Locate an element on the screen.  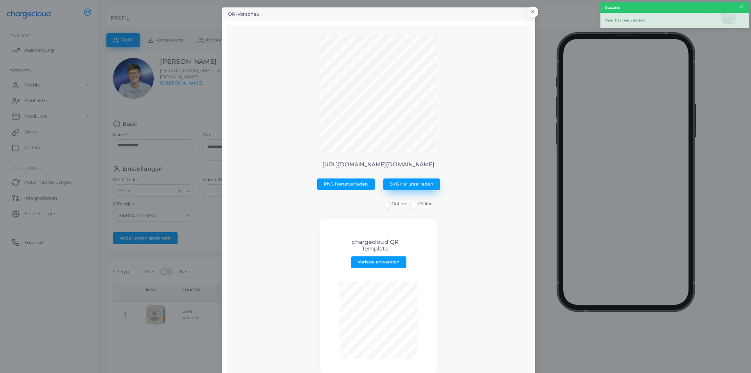
button: SVG Herunterladen is located at coordinates (412, 184).